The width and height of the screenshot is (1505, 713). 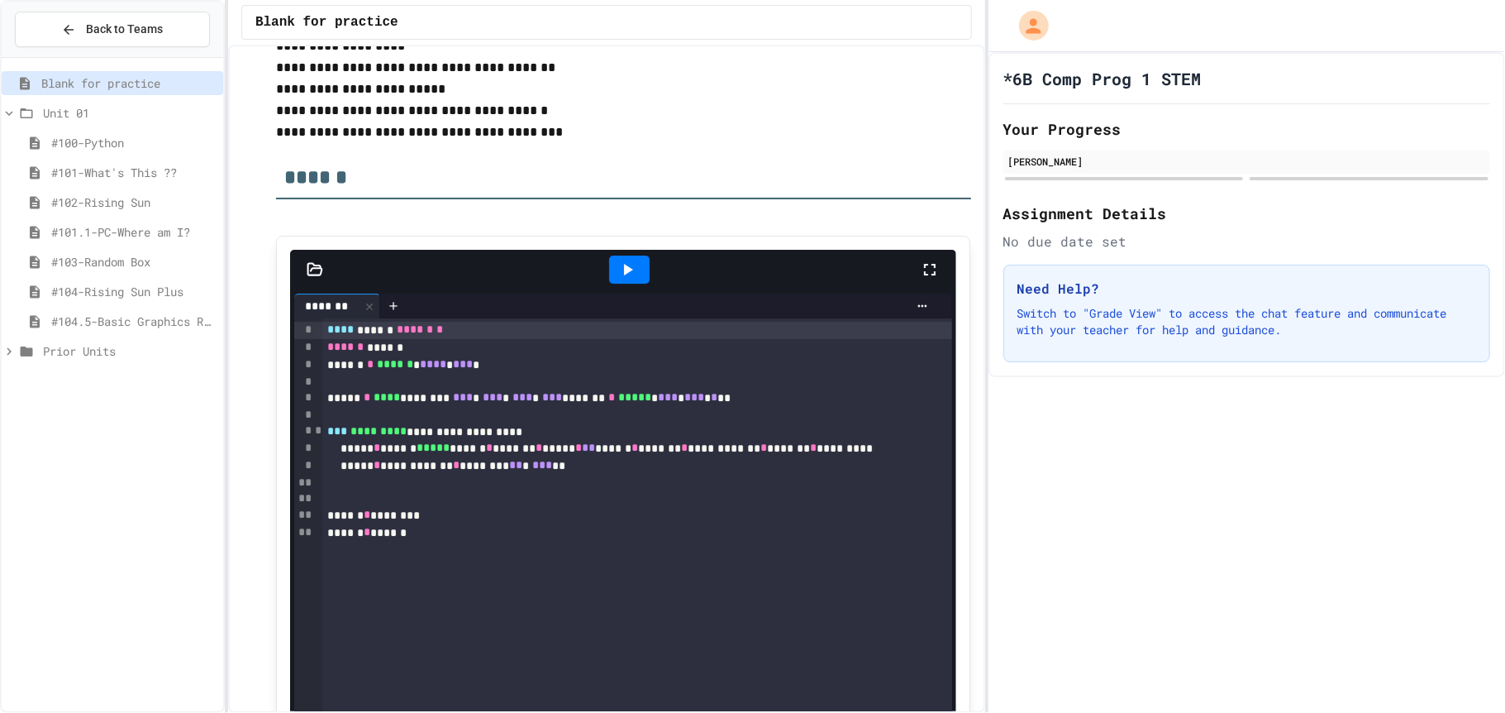 What do you see at coordinates (1247, 213) in the screenshot?
I see `h2: Assignment Details` at bounding box center [1247, 213].